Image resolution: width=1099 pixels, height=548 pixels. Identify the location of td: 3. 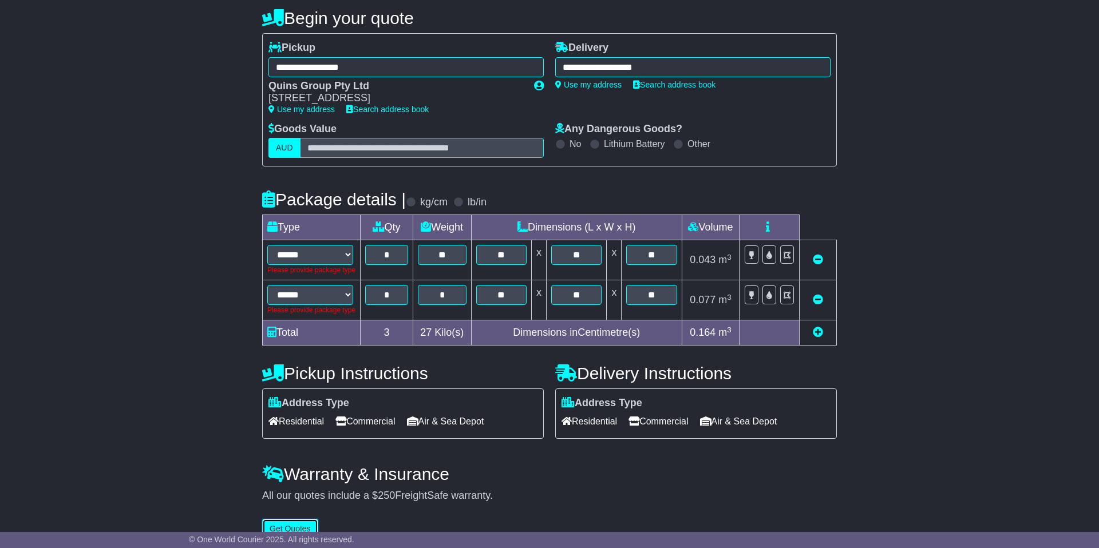
(387, 333).